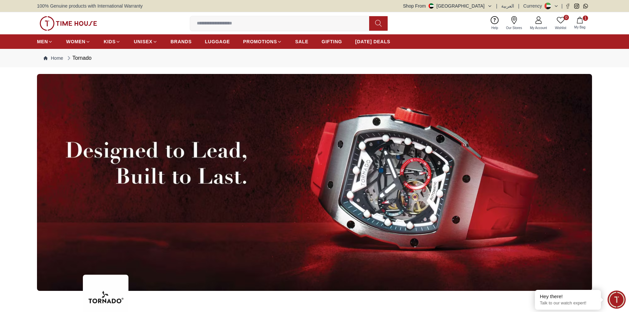  What do you see at coordinates (534, 6) in the screenshot?
I see `div: Currency` at bounding box center [534, 6].